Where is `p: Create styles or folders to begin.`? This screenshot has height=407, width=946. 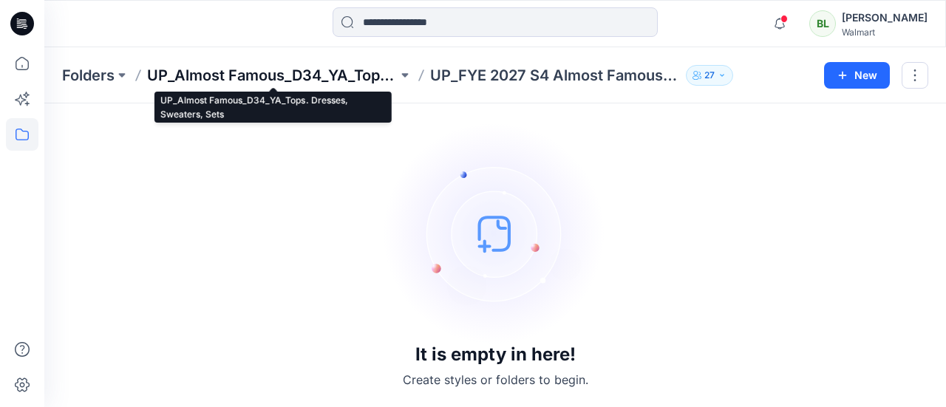 p: Create styles or folders to begin. is located at coordinates (495, 380).